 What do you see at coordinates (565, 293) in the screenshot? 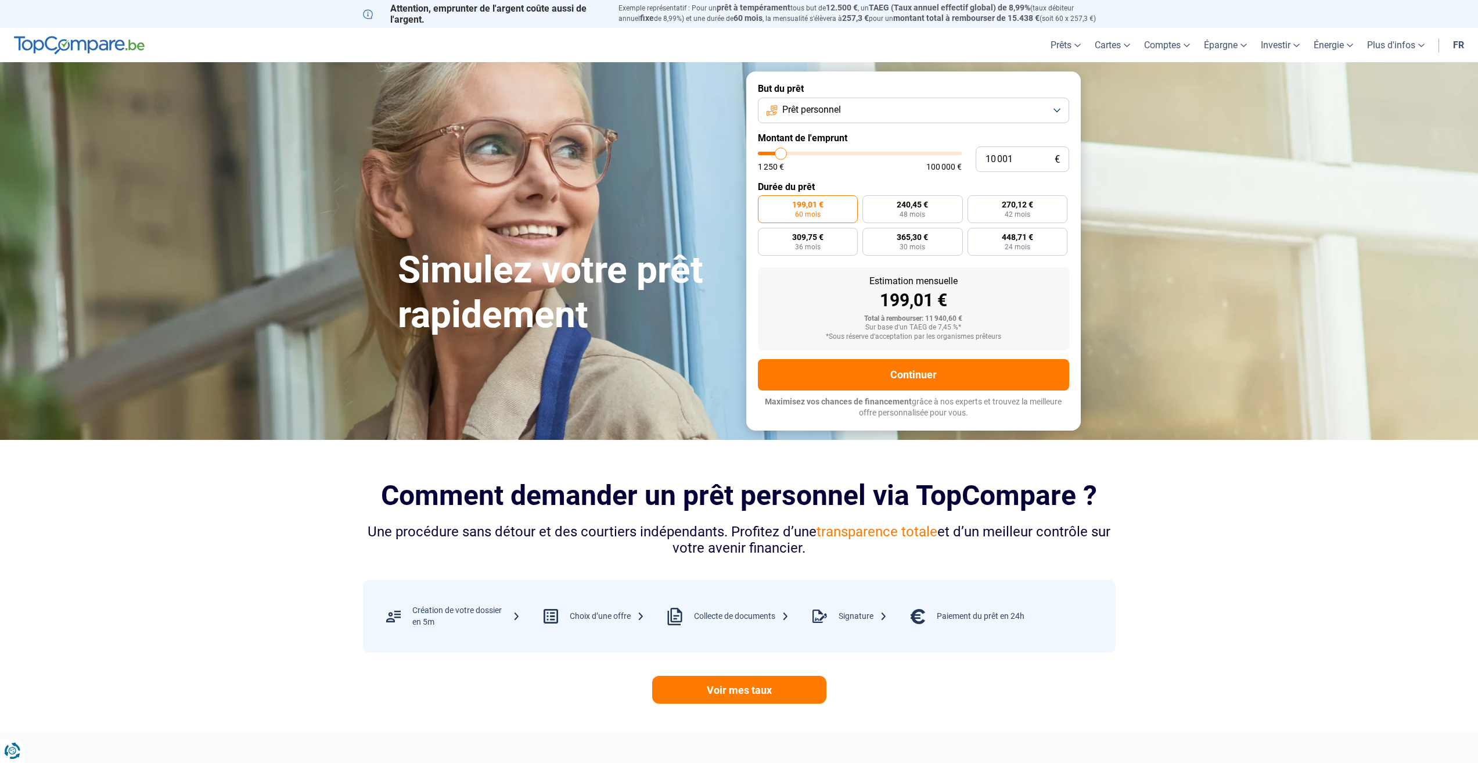
I see `h1: Simulez votre prêt rapidement` at bounding box center [565, 293].